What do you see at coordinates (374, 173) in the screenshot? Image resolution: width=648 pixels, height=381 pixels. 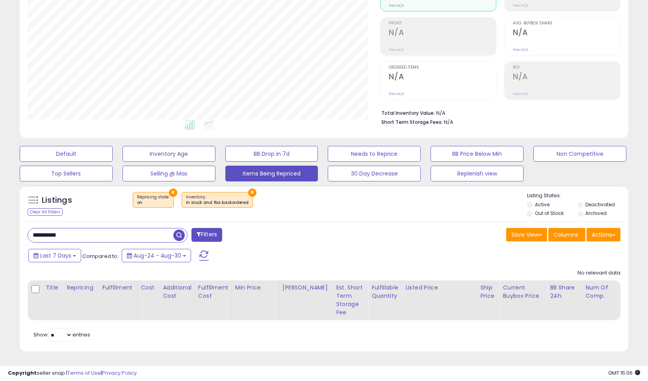 I see `button: 30 Day Decrease` at bounding box center [374, 173].